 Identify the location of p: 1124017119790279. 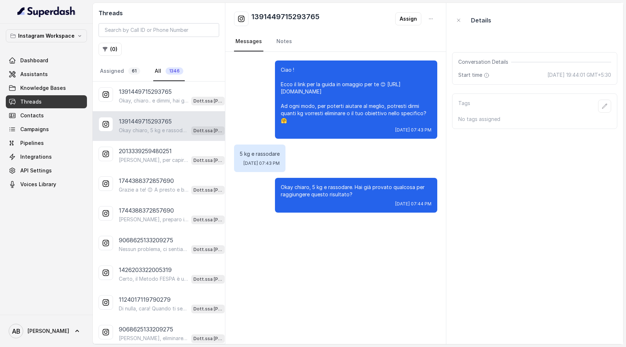
(145, 300).